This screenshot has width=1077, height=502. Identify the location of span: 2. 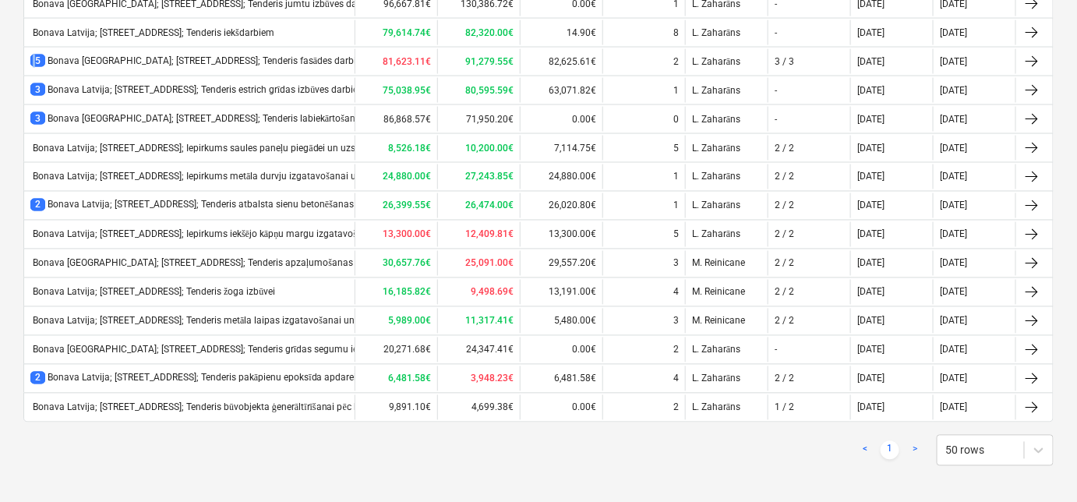
(37, 378).